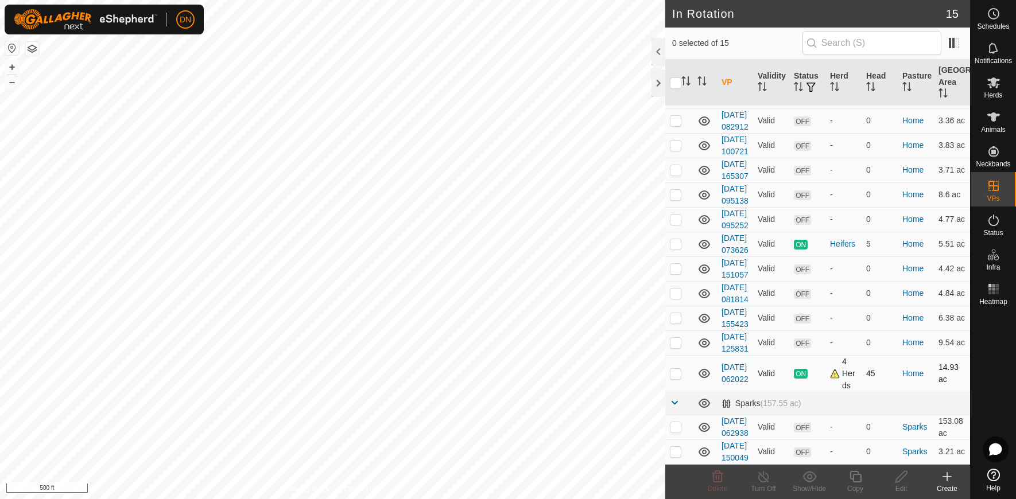 This screenshot has width=1016, height=499. Describe the element at coordinates (952, 14) in the screenshot. I see `span: 15` at that location.